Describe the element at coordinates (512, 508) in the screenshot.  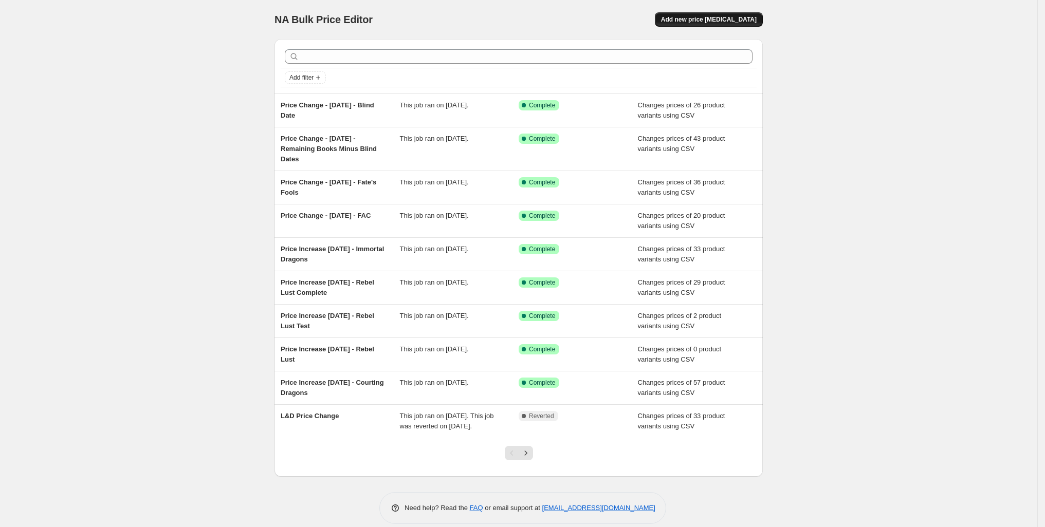
I see `span: or email support at` at that location.